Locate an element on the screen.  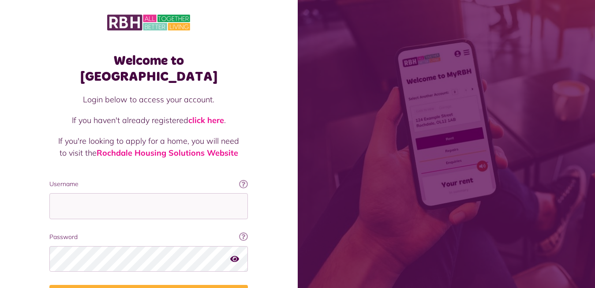
p: Login below to access your account. is located at coordinates (149, 99).